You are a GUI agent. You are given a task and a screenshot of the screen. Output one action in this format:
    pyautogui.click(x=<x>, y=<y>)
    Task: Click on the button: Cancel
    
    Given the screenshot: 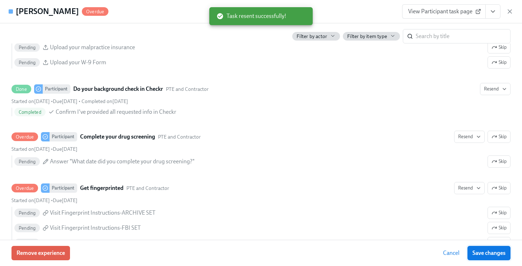 What is the action you would take?
    pyautogui.click(x=451, y=253)
    